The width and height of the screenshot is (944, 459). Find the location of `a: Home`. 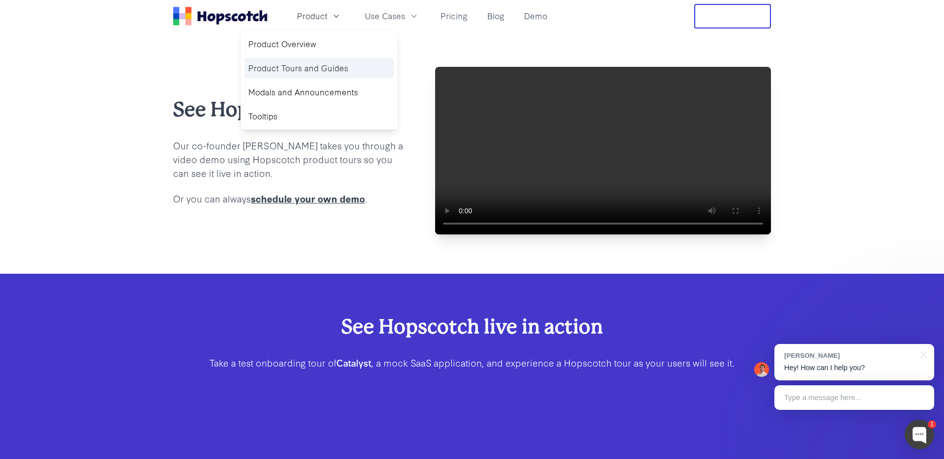

a: Home is located at coordinates (220, 16).